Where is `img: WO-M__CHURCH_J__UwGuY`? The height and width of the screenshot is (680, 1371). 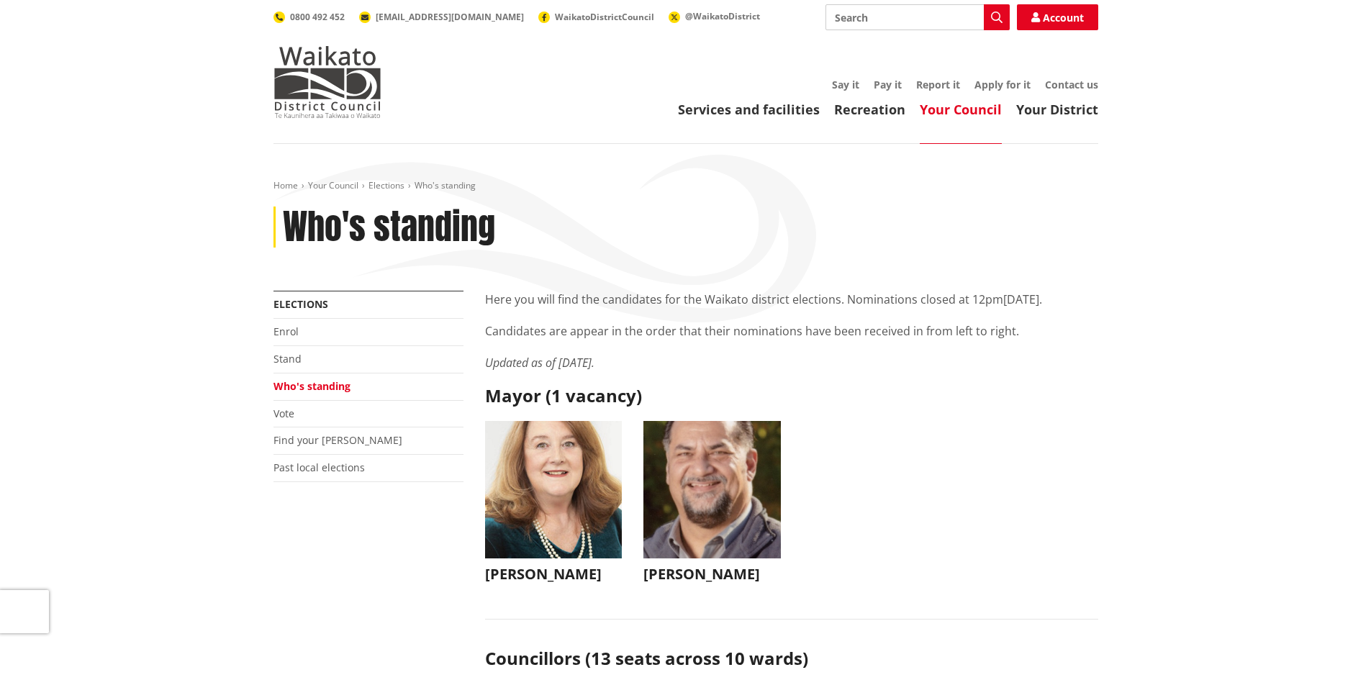
img: WO-M__CHURCH_J__UwGuY is located at coordinates (553, 489).